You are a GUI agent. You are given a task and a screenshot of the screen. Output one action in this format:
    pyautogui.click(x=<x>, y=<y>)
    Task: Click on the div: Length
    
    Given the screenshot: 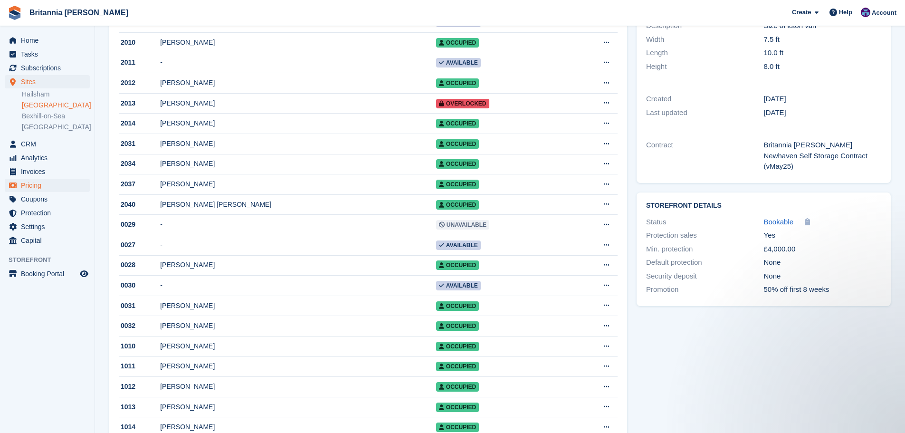 What is the action you would take?
    pyautogui.click(x=705, y=53)
    